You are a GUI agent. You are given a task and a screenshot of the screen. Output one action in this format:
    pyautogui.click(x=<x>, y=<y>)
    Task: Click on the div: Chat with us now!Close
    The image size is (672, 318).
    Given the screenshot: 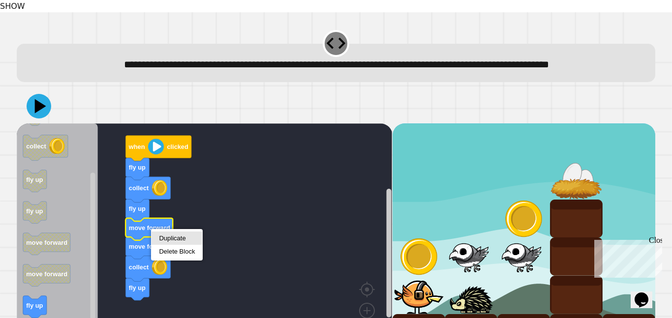 What is the action you would take?
    pyautogui.click(x=36, y=33)
    